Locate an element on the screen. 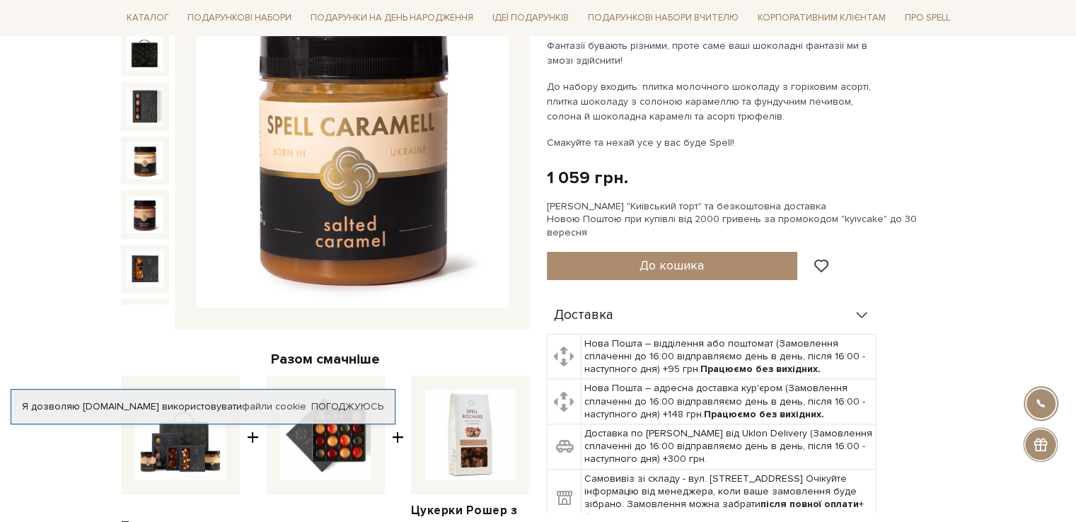 This screenshot has height=522, width=1076. a: Подарункові набори is located at coordinates (239, 18).